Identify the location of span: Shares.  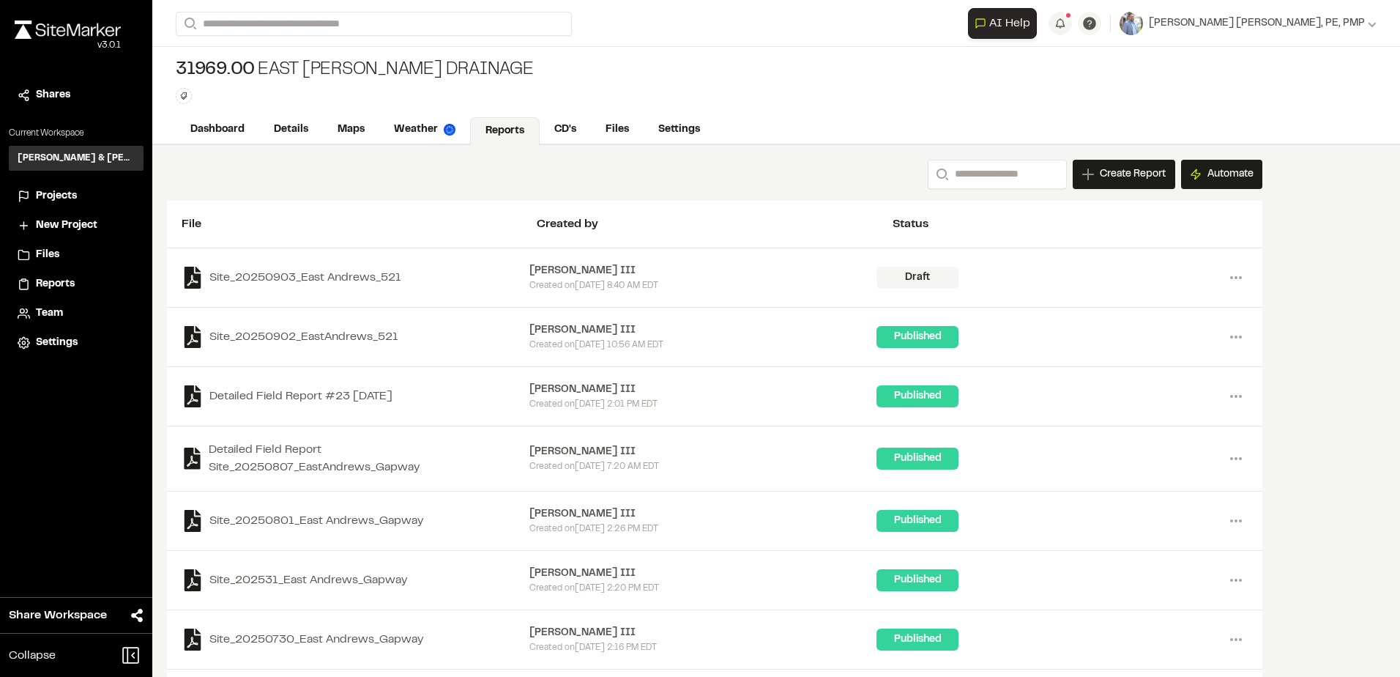
(53, 95).